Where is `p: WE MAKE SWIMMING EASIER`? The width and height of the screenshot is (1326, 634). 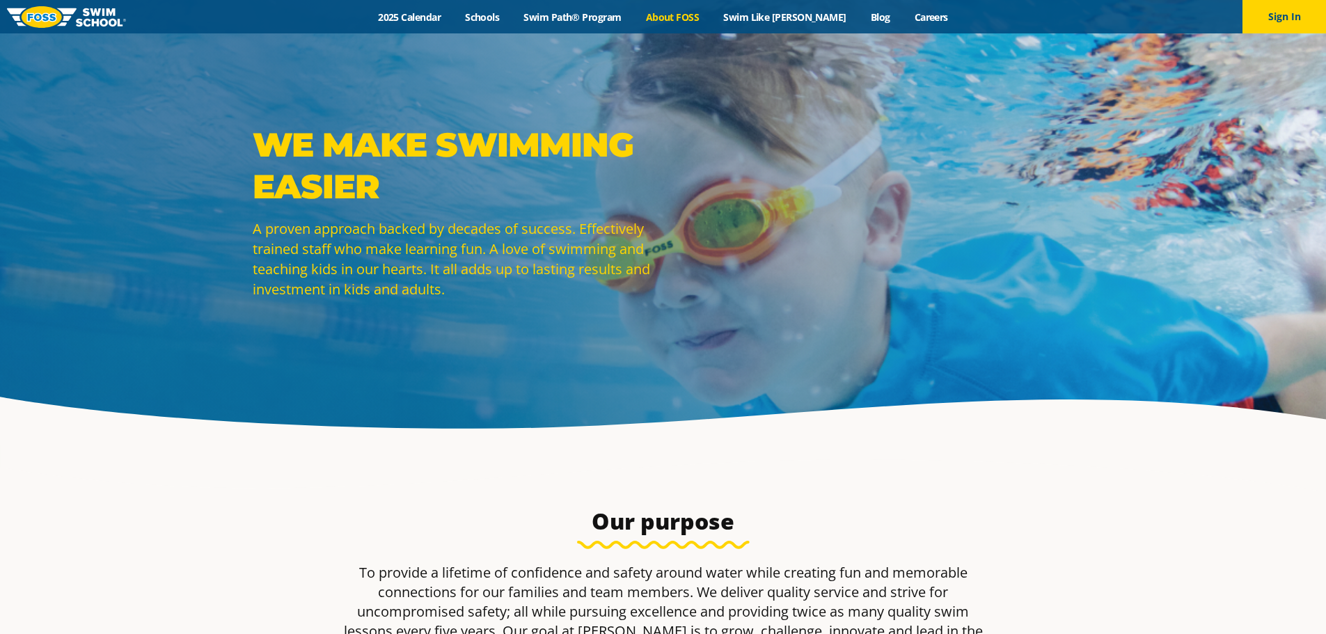 p: WE MAKE SWIMMING EASIER is located at coordinates (455, 166).